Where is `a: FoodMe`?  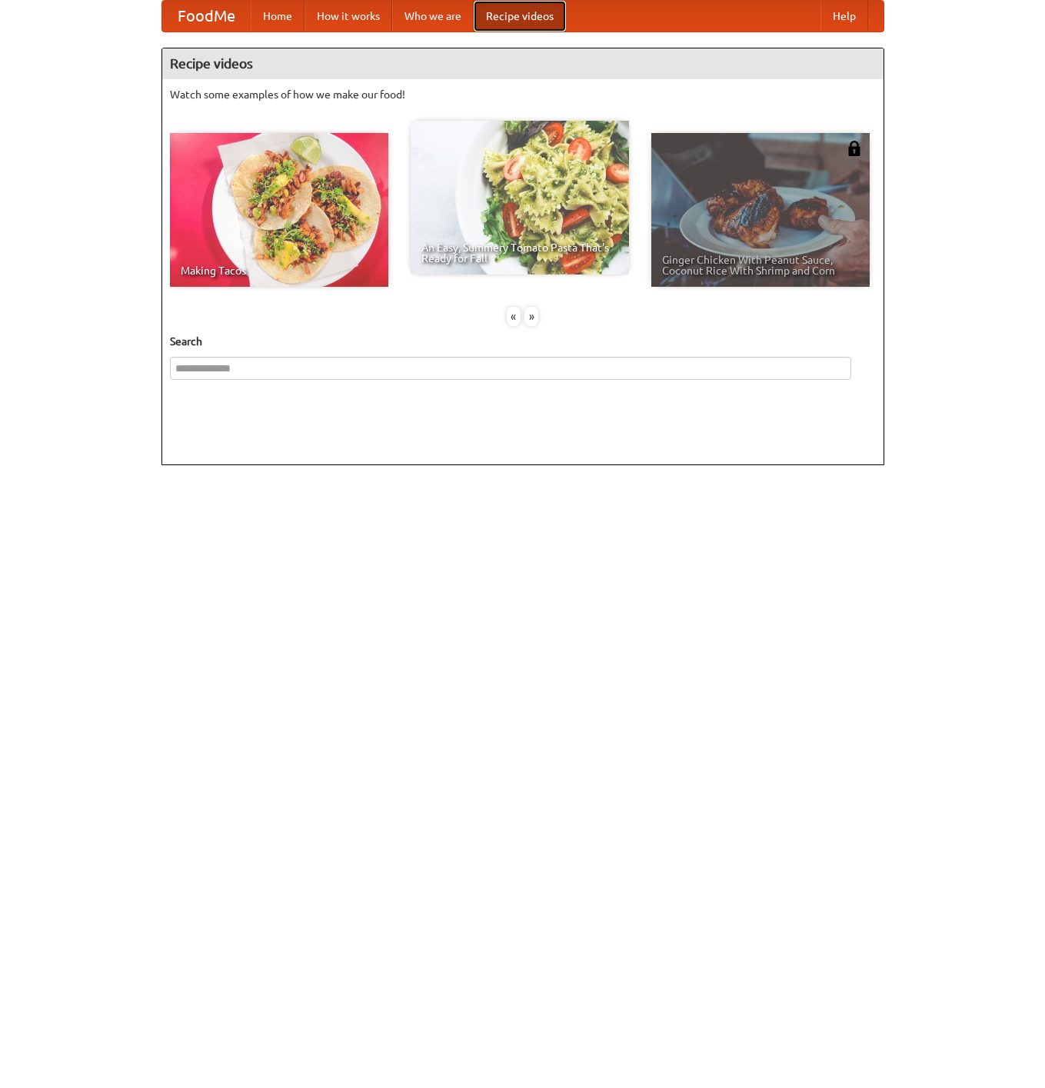
a: FoodMe is located at coordinates (206, 16).